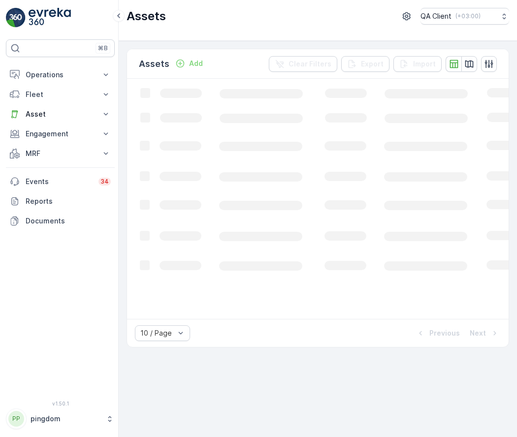 This screenshot has height=437, width=517. I want to click on button: Engagement, so click(60, 134).